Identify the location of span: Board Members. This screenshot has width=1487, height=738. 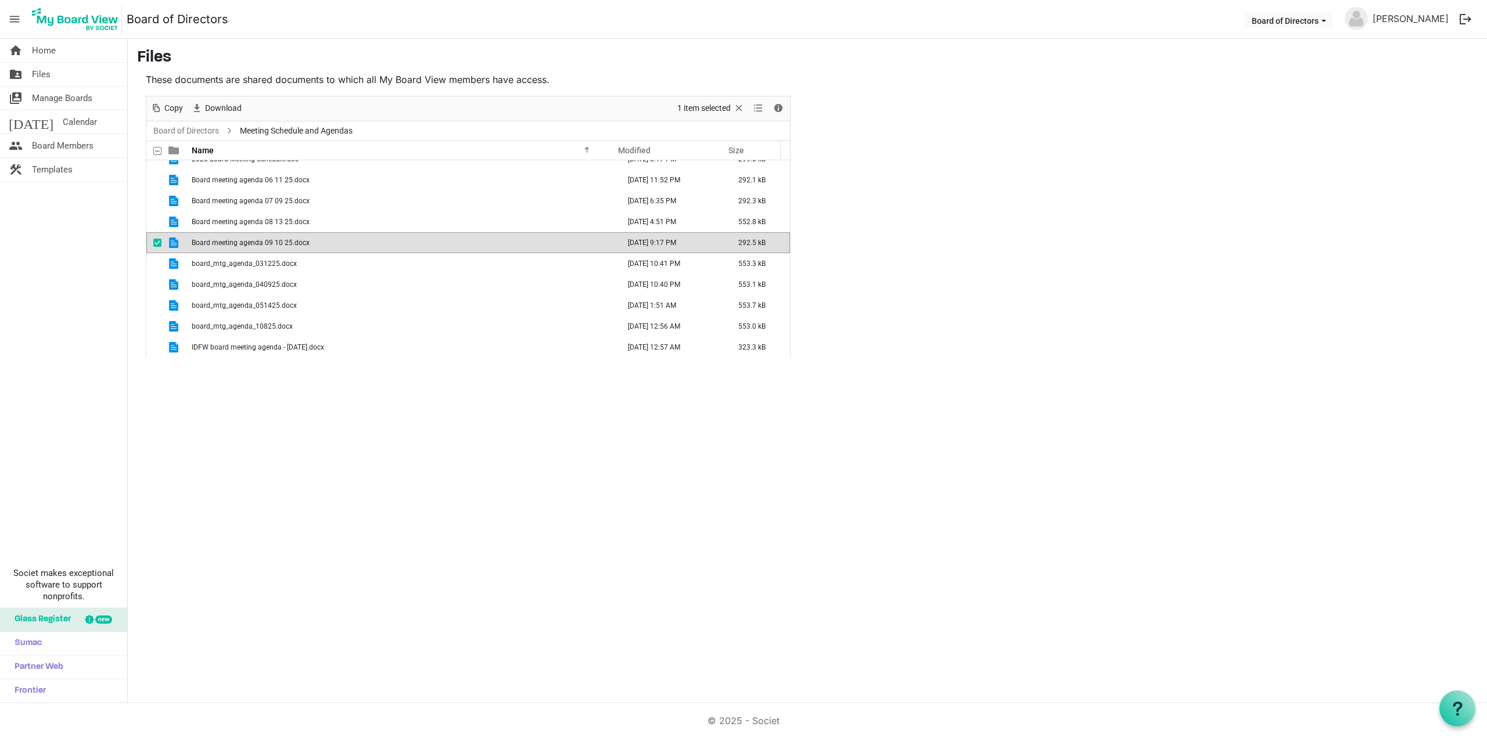
(63, 146).